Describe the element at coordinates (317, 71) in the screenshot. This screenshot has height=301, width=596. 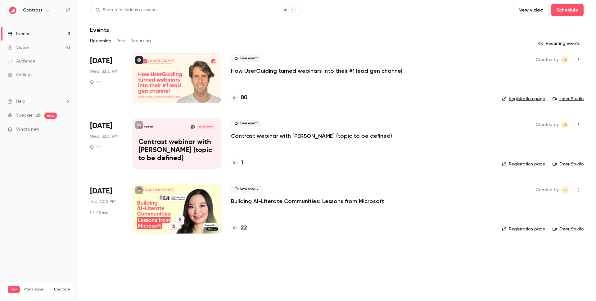
I see `a: How UserGuiding turned webinars into their #1 lead gen channel` at that location.